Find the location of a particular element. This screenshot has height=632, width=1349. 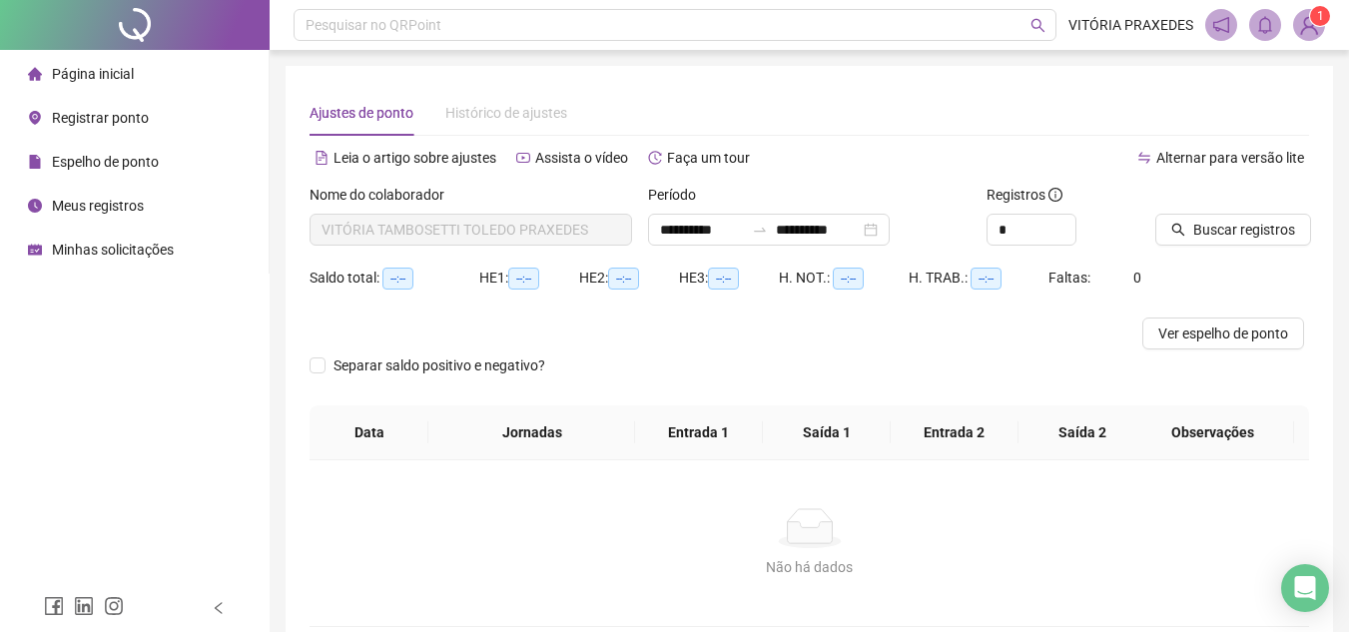

div: Open Intercom Messenger is located at coordinates (1305, 588).